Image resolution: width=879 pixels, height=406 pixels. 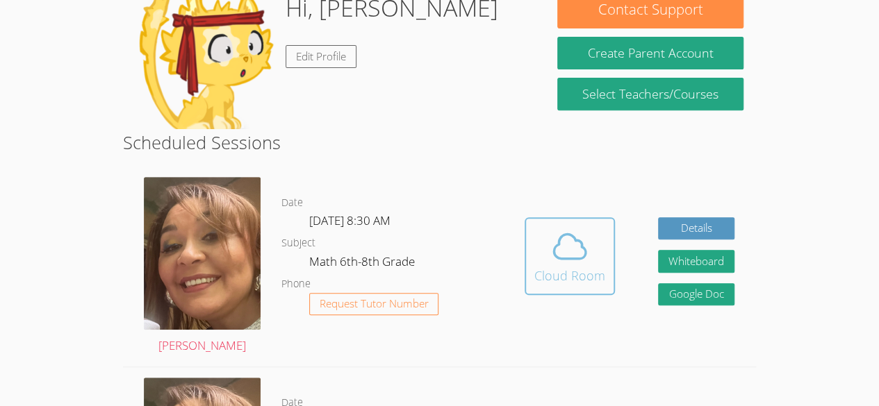 I want to click on dt: Phone, so click(x=296, y=284).